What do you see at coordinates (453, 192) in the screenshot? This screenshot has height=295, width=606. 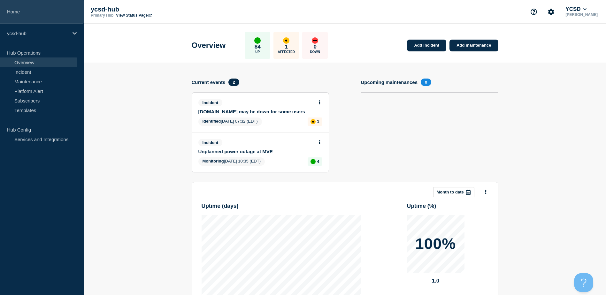 I see `button: Month to date` at bounding box center [453, 192].